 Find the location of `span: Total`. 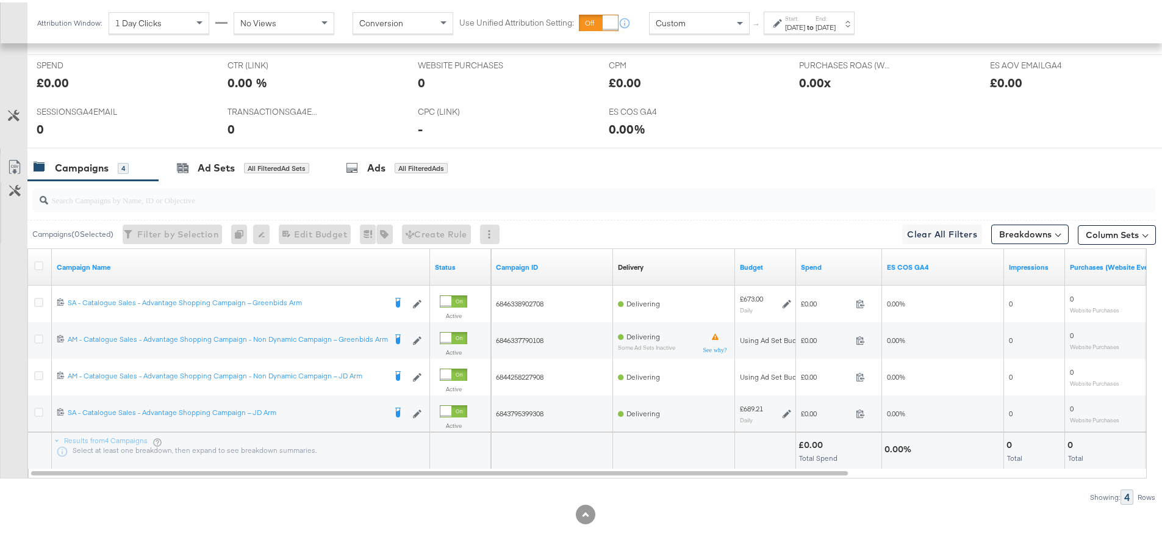

span: Total is located at coordinates (1075, 455).